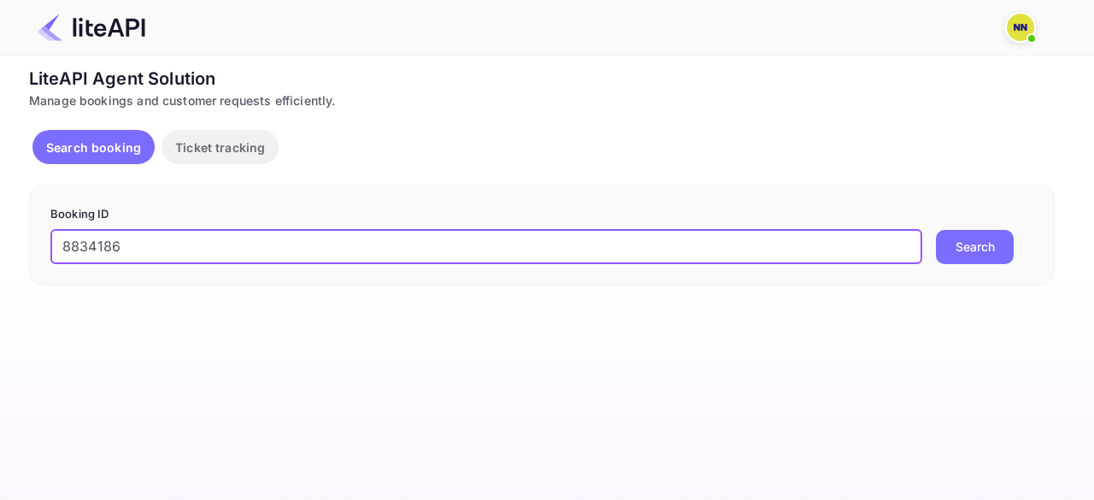 The height and width of the screenshot is (500, 1094). Describe the element at coordinates (220, 147) in the screenshot. I see `p: Ticket tracking` at that location.